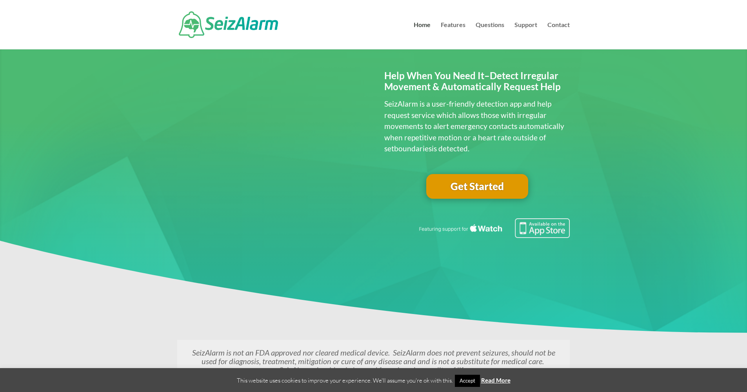  What do you see at coordinates (496, 381) in the screenshot?
I see `a: Read More` at bounding box center [496, 381].